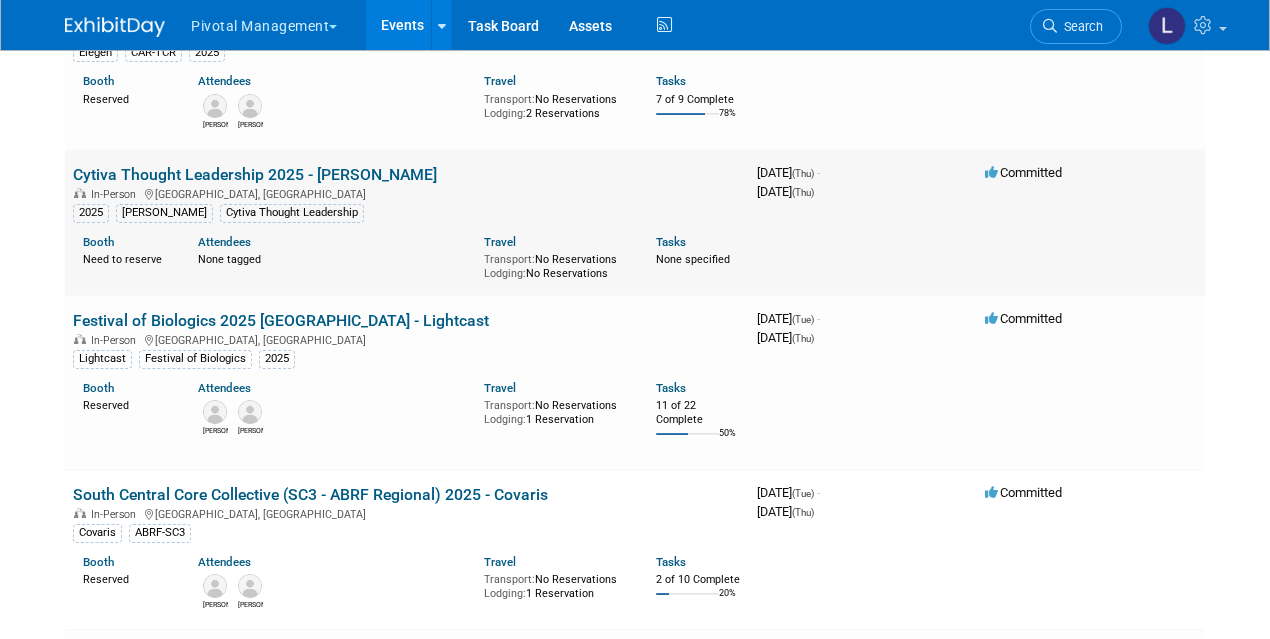 The image size is (1270, 639). Describe the element at coordinates (97, 533) in the screenshot. I see `div: Covaris` at that location.